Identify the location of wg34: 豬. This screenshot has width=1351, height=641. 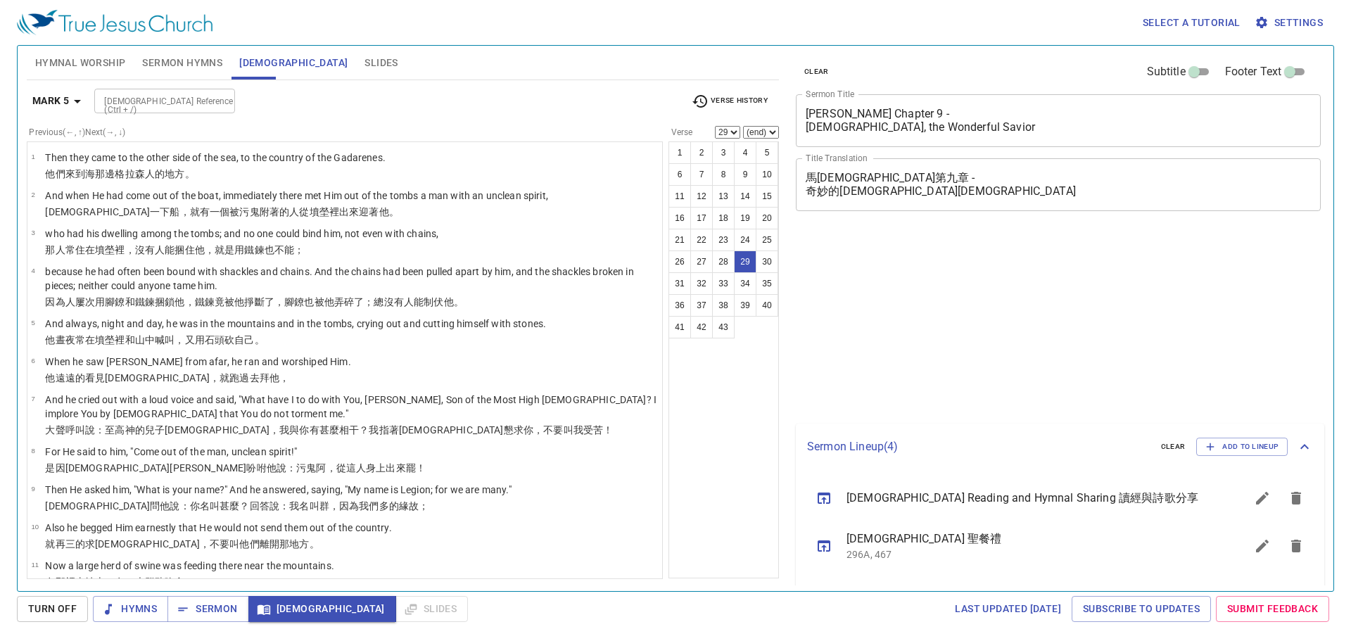
(175, 582).